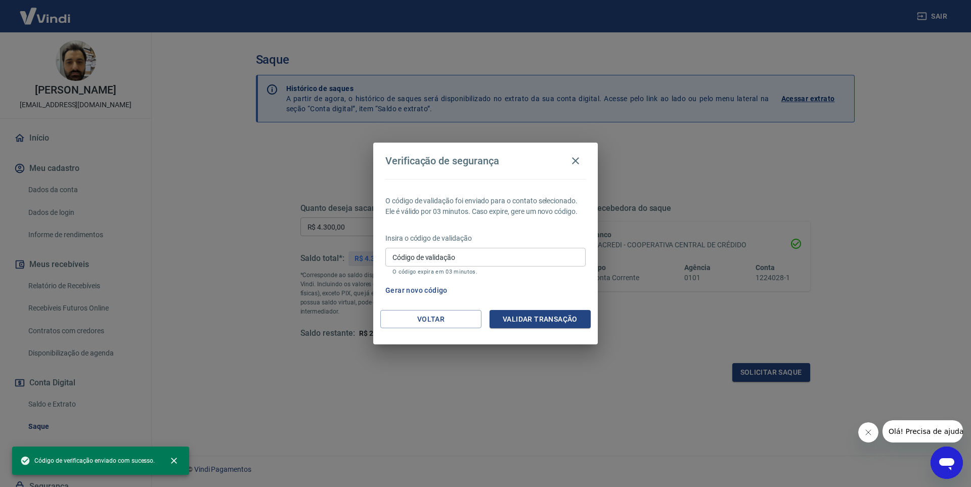 This screenshot has width=971, height=487. I want to click on button: Validar transação, so click(540, 319).